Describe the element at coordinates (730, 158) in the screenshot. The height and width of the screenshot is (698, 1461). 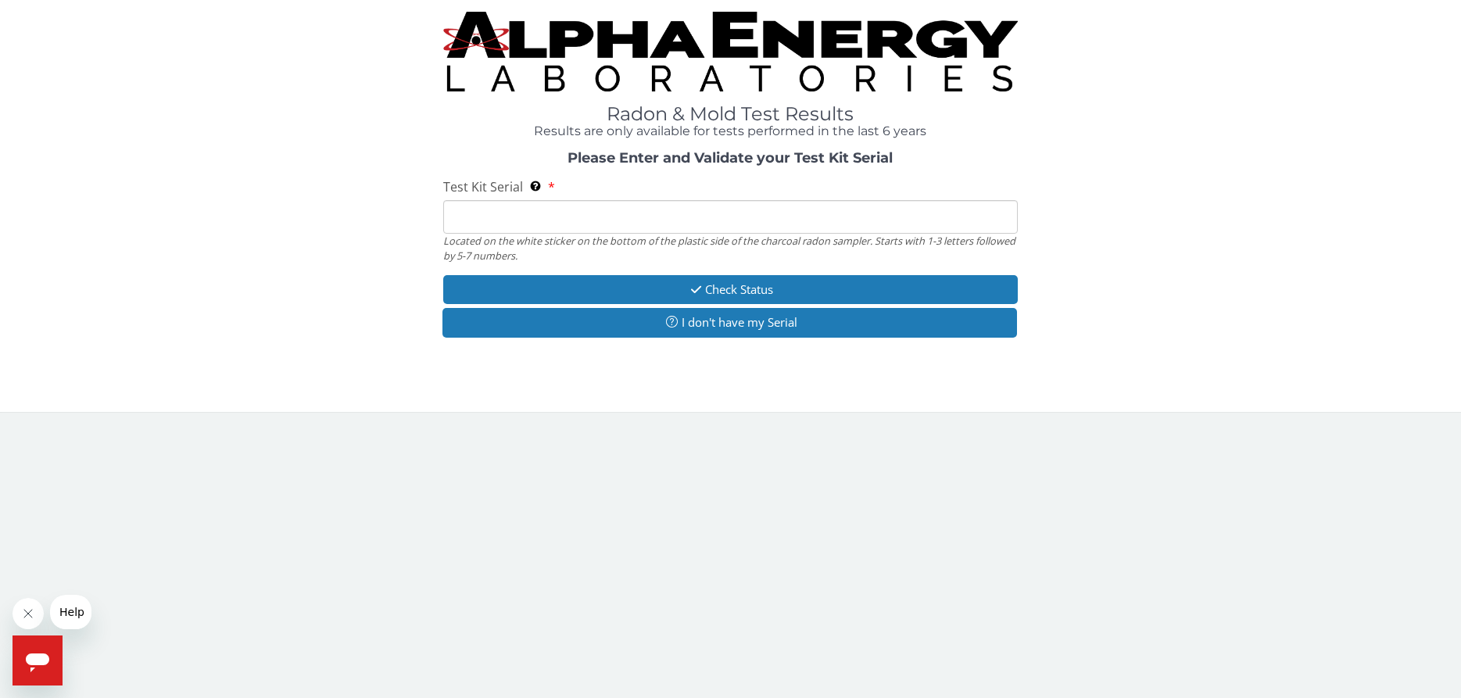
I see `strong: Please Enter and Validate your Test Kit Serial` at that location.